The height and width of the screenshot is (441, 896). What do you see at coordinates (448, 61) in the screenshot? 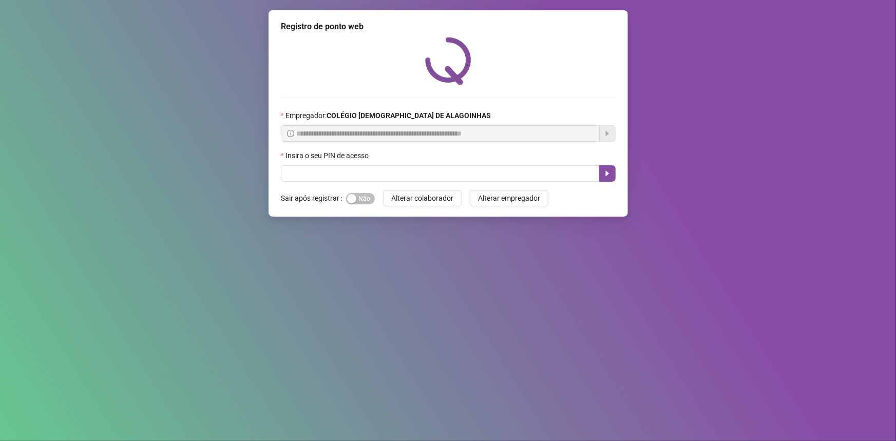
I see `img: QRPoint` at bounding box center [448, 61].